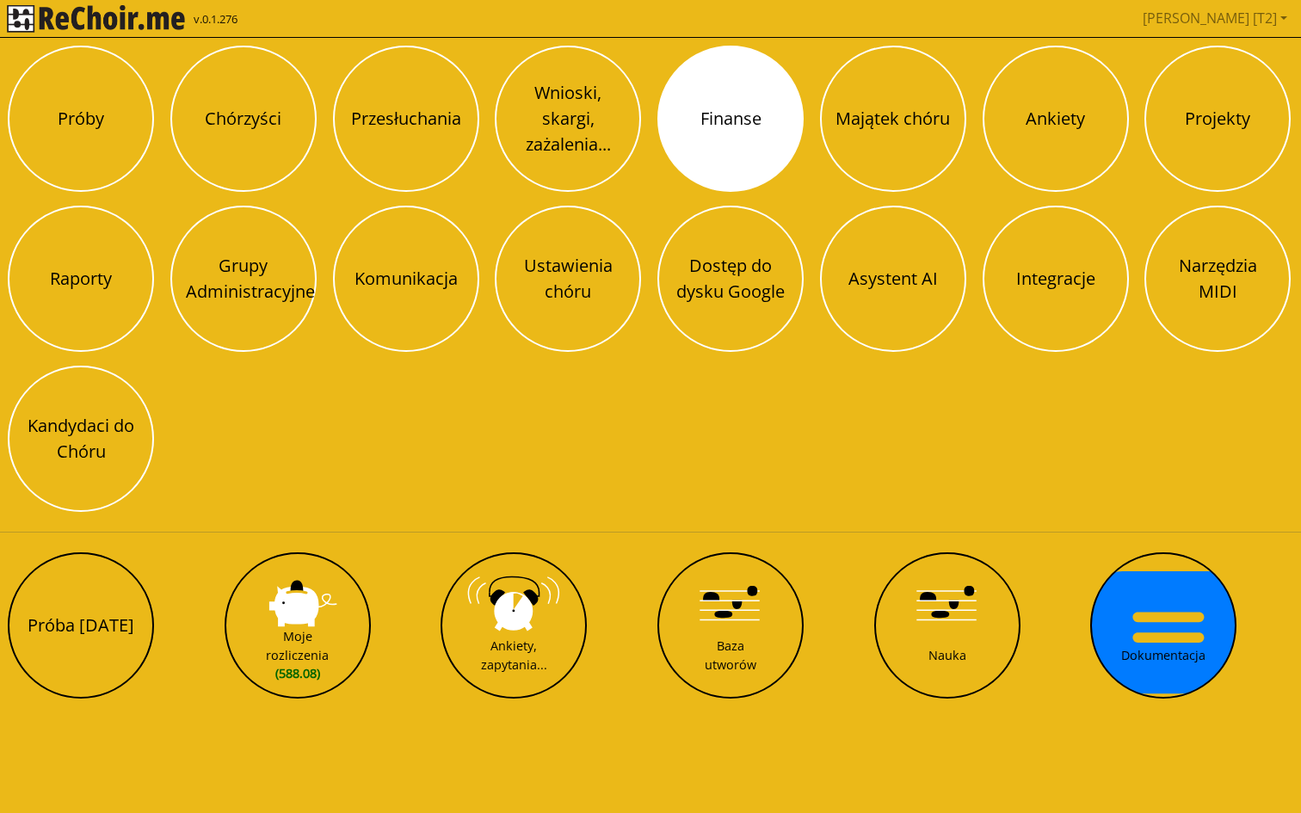 Image resolution: width=1301 pixels, height=813 pixels. Describe the element at coordinates (244, 279) in the screenshot. I see `button: Grupy Administracyjne` at that location.